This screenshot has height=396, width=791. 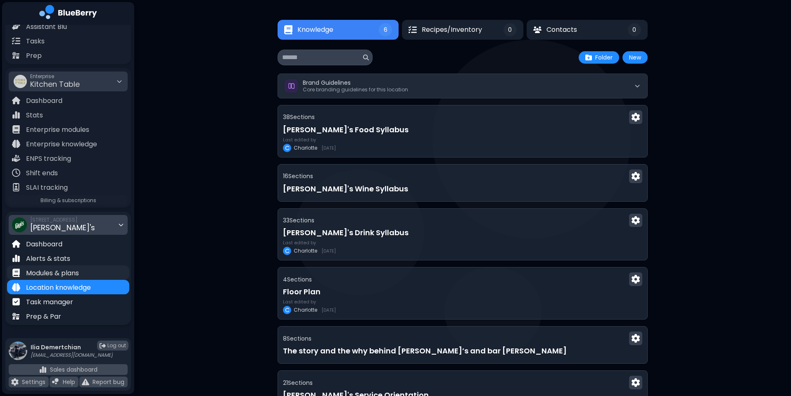 What do you see at coordinates (68, 200) in the screenshot?
I see `a: Billing & subscriptions` at bounding box center [68, 200].